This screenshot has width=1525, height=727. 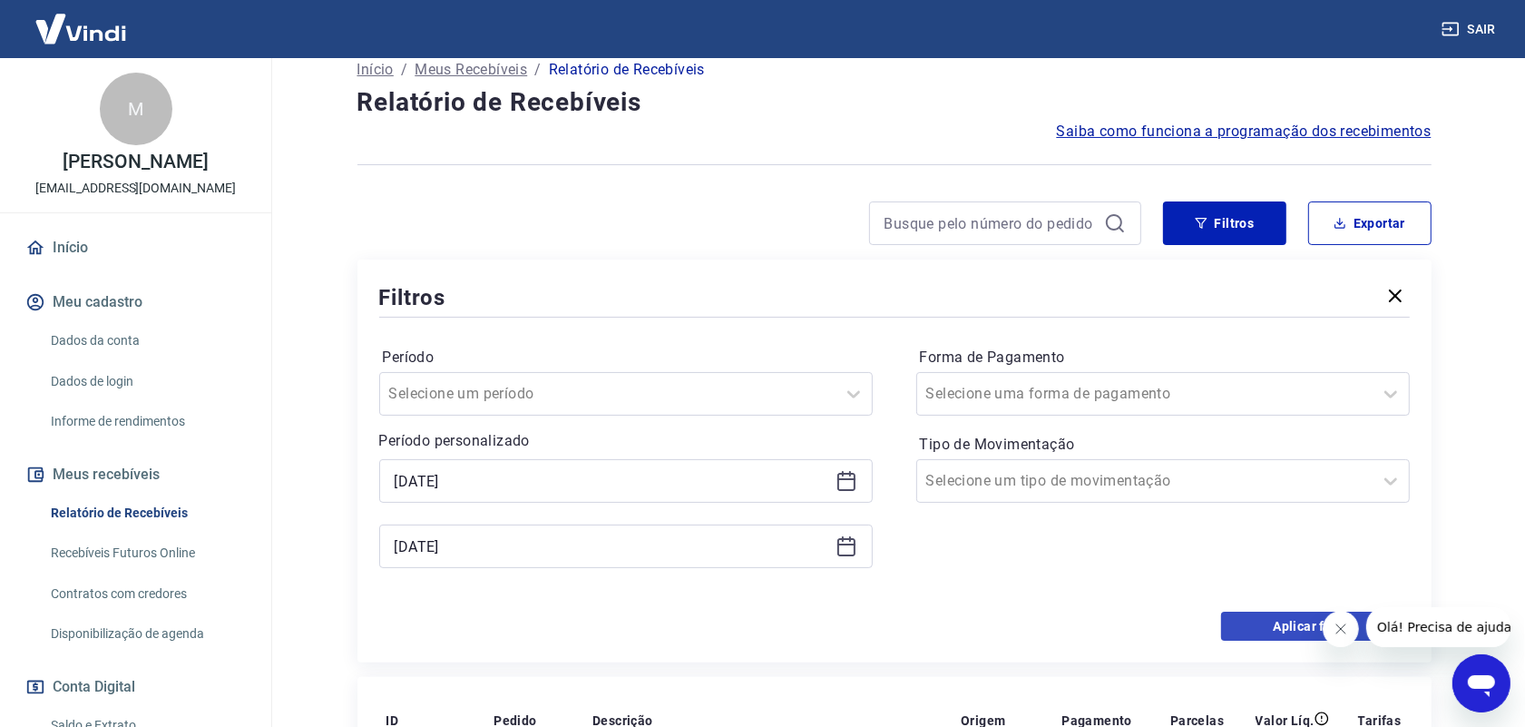 What do you see at coordinates (1163, 357) in the screenshot?
I see `label: Forma de Pagamento` at bounding box center [1163, 357].